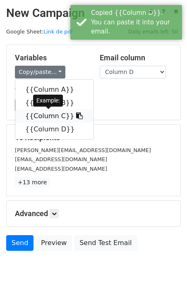 This screenshot has width=187, height=300. Describe the element at coordinates (51, 58) in the screenshot. I see `h5: Variables` at that location.